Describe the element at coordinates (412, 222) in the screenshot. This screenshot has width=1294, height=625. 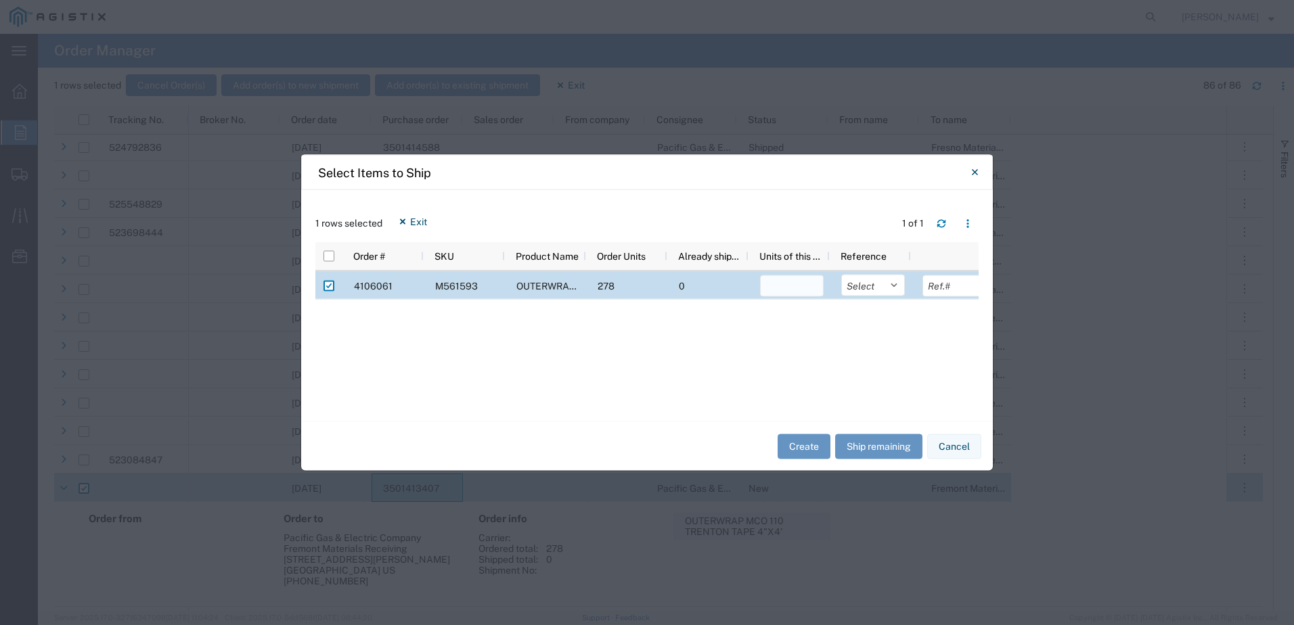
I see `button: Exit` at that location.